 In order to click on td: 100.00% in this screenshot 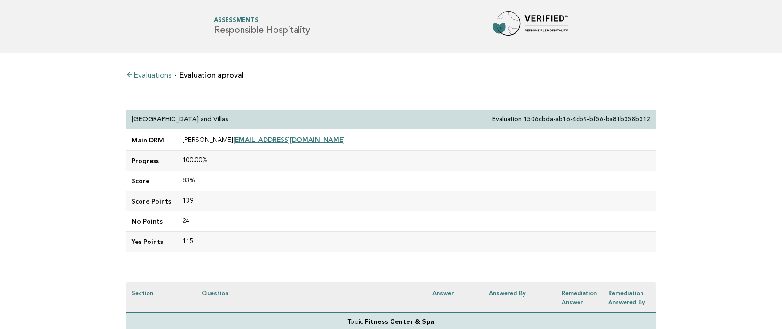, I will do `click(416, 161)`.